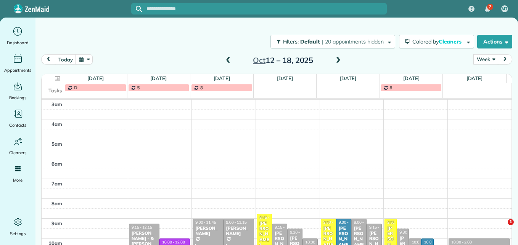 This screenshot has height=245, width=518. Describe the element at coordinates (18, 98) in the screenshot. I see `span: Bookings` at that location.